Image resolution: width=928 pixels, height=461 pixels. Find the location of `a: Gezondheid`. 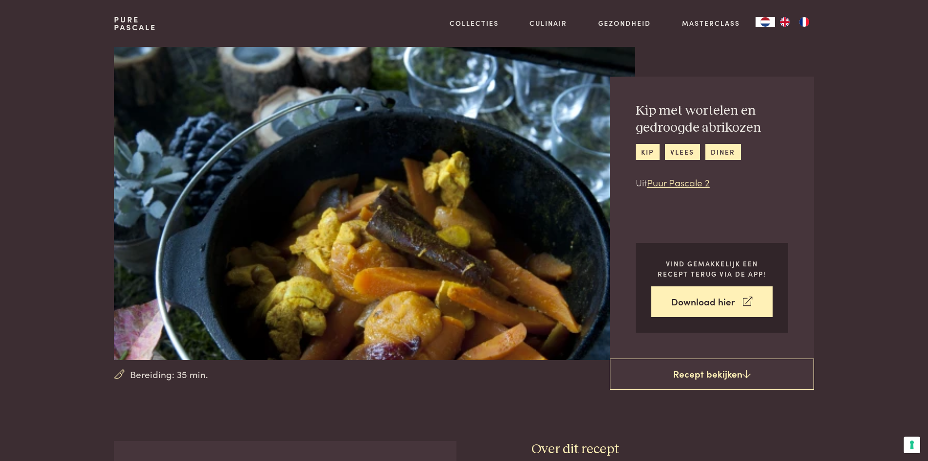

a: Gezondheid is located at coordinates (625, 23).